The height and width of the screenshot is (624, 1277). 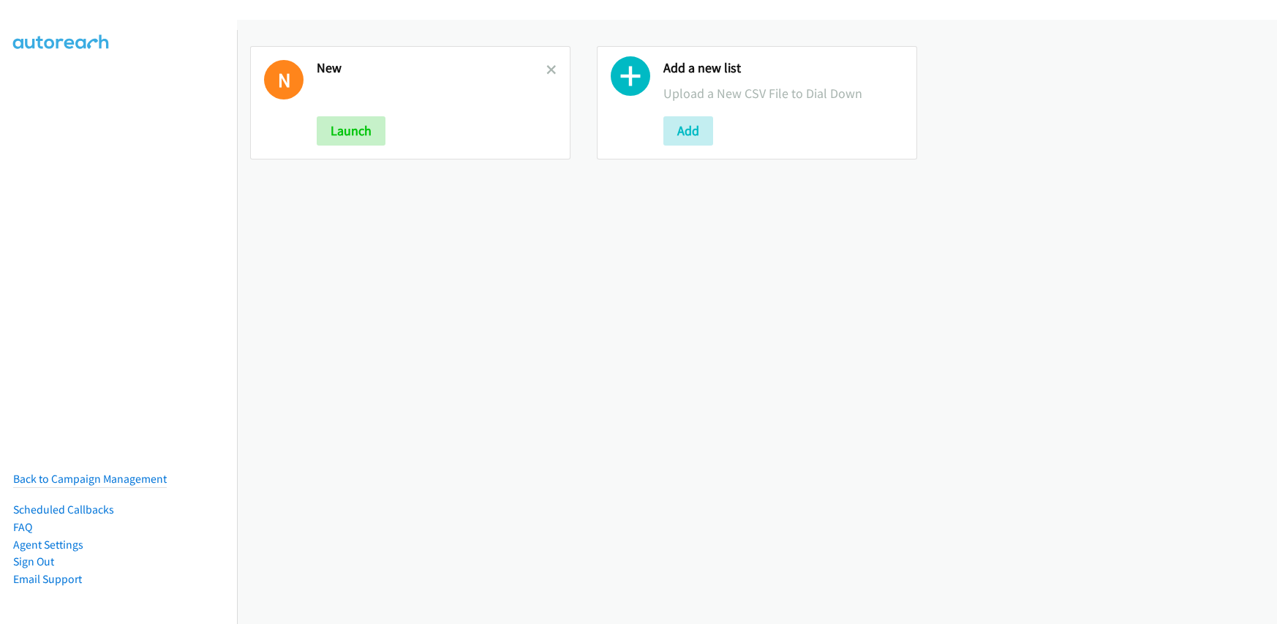 What do you see at coordinates (90, 478) in the screenshot?
I see `a: Back to Campaign Management` at bounding box center [90, 478].